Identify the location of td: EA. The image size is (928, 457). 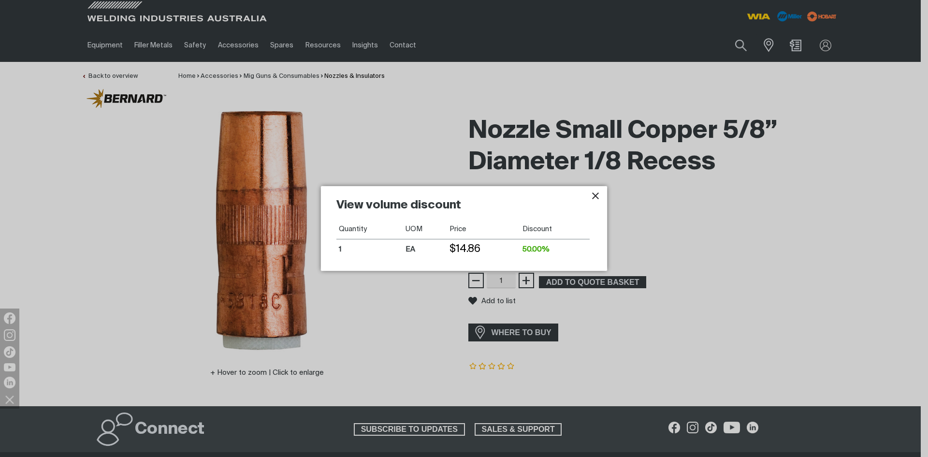
(425, 249).